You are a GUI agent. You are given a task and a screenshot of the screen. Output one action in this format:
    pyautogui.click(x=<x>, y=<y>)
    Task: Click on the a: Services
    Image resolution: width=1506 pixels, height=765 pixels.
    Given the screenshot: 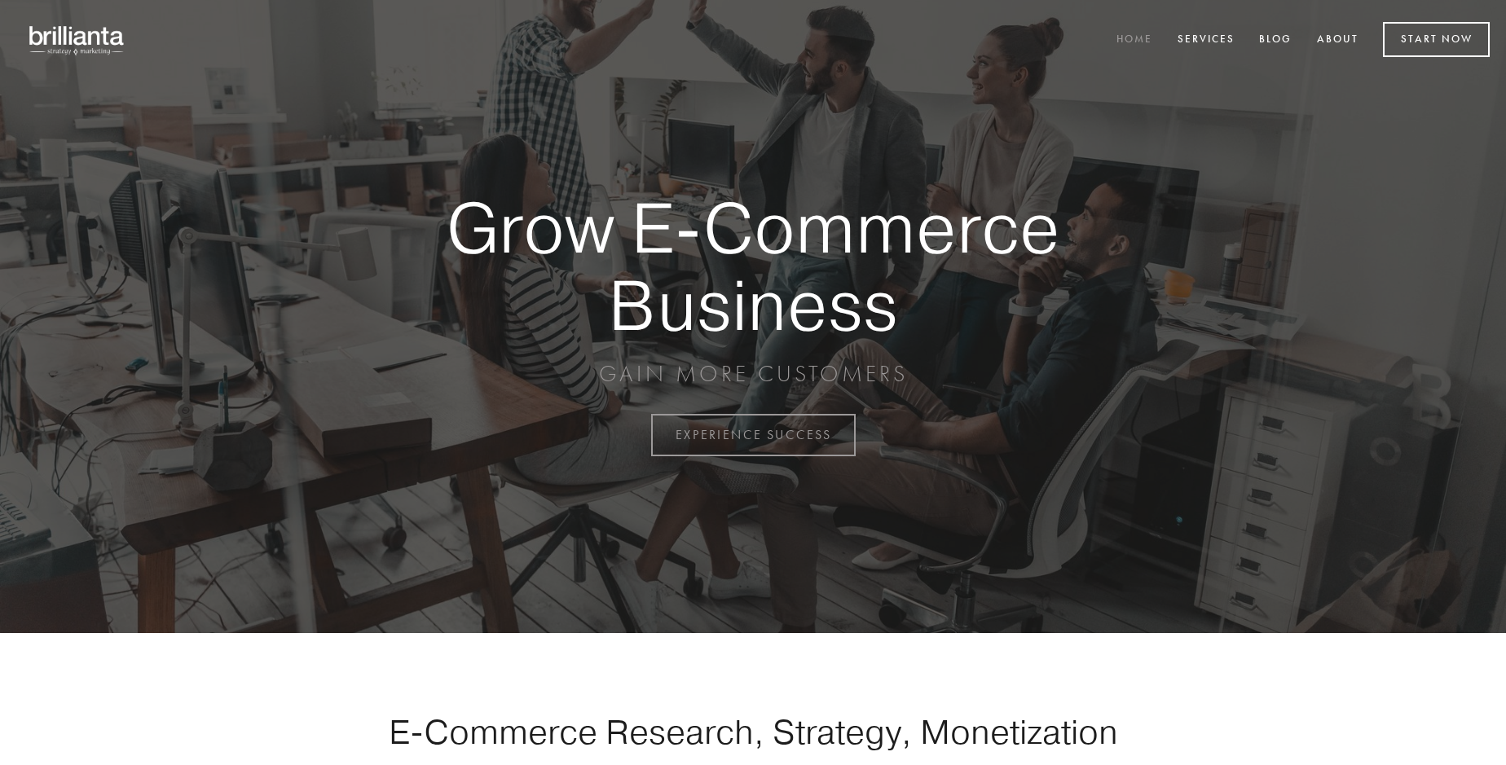 What is the action you would take?
    pyautogui.click(x=1206, y=40)
    